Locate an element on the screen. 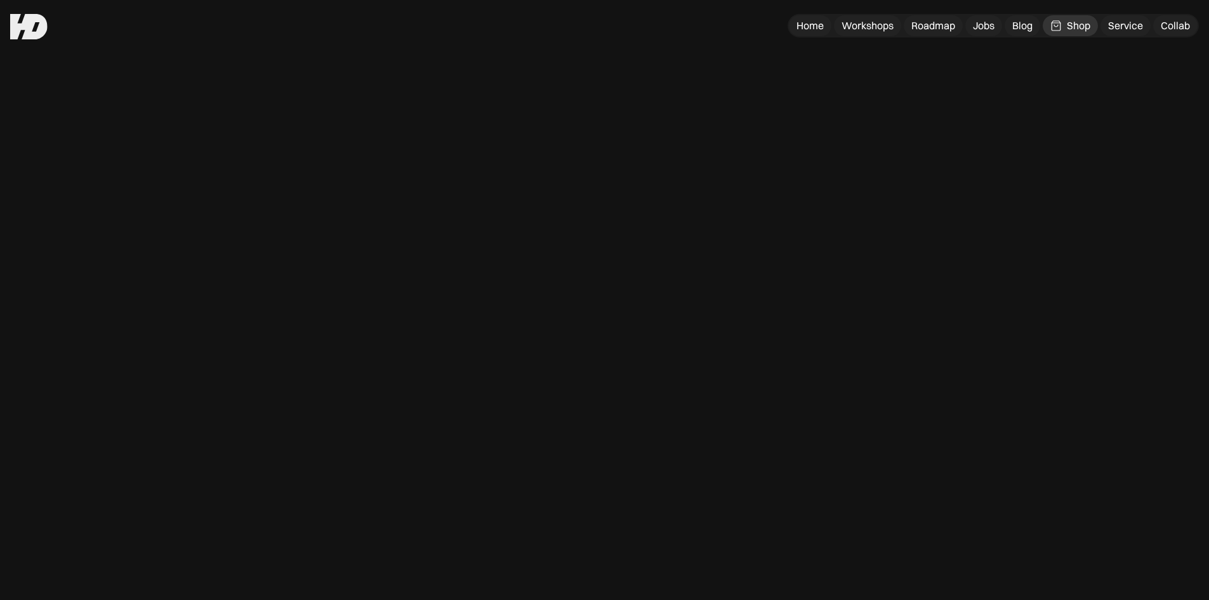 The width and height of the screenshot is (1209, 600). div: Workshops is located at coordinates (867, 25).